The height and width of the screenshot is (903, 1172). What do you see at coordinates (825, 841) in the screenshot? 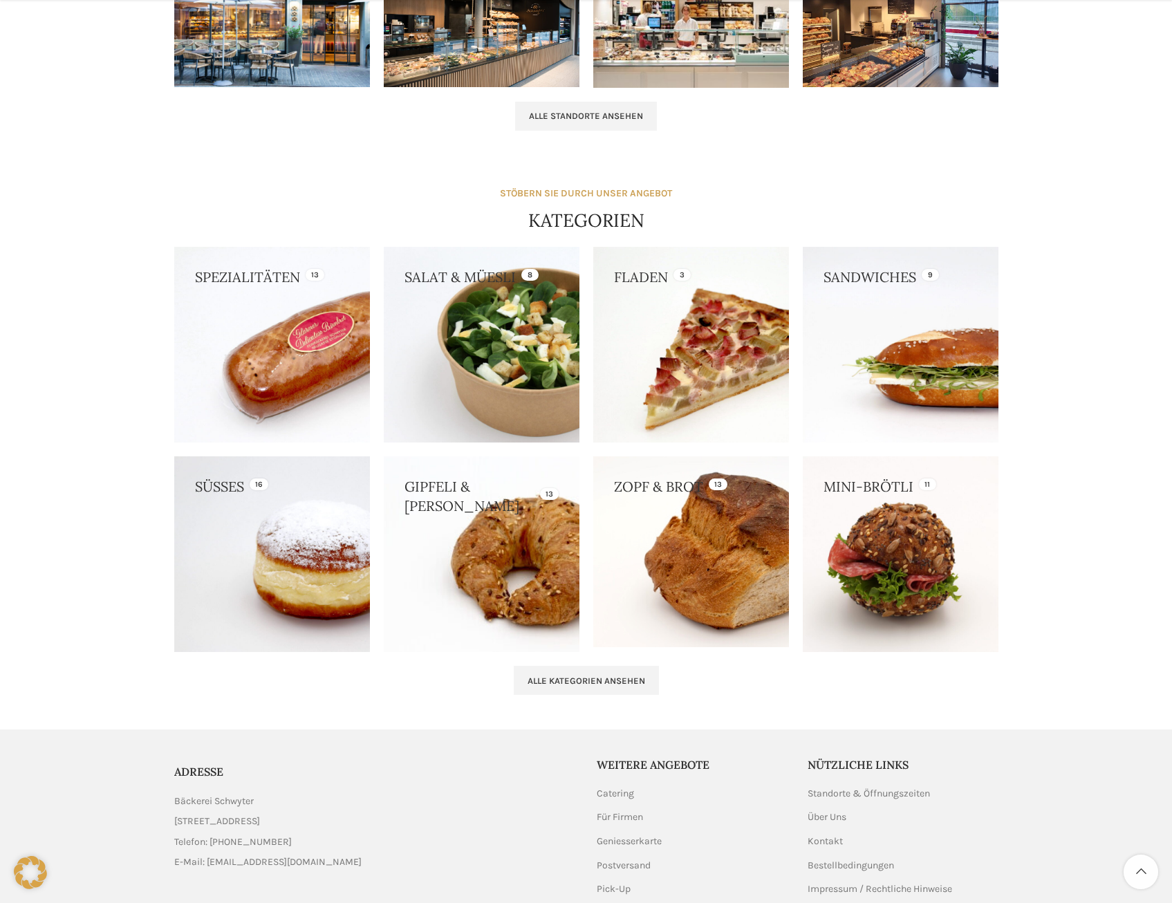
I see `a: Kontakt` at bounding box center [825, 841].